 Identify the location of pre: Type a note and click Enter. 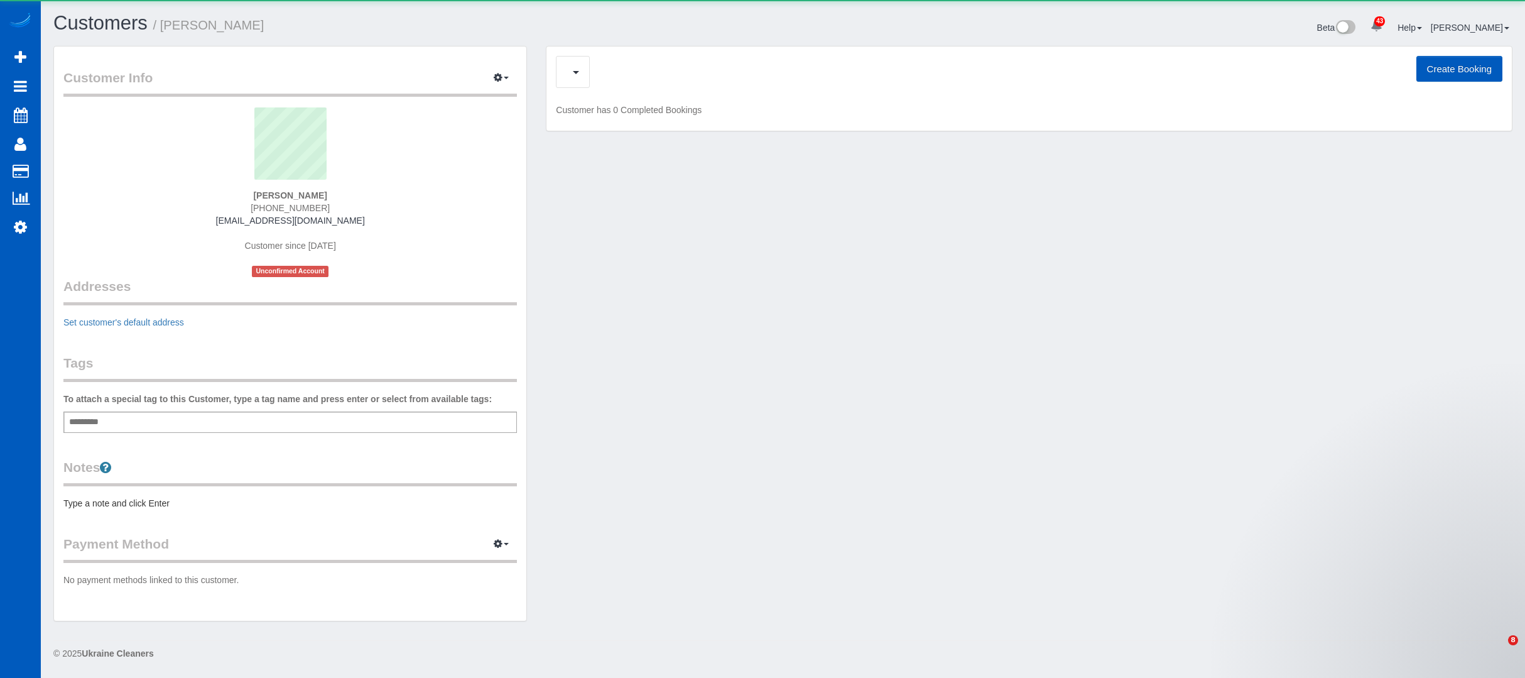
(290, 503).